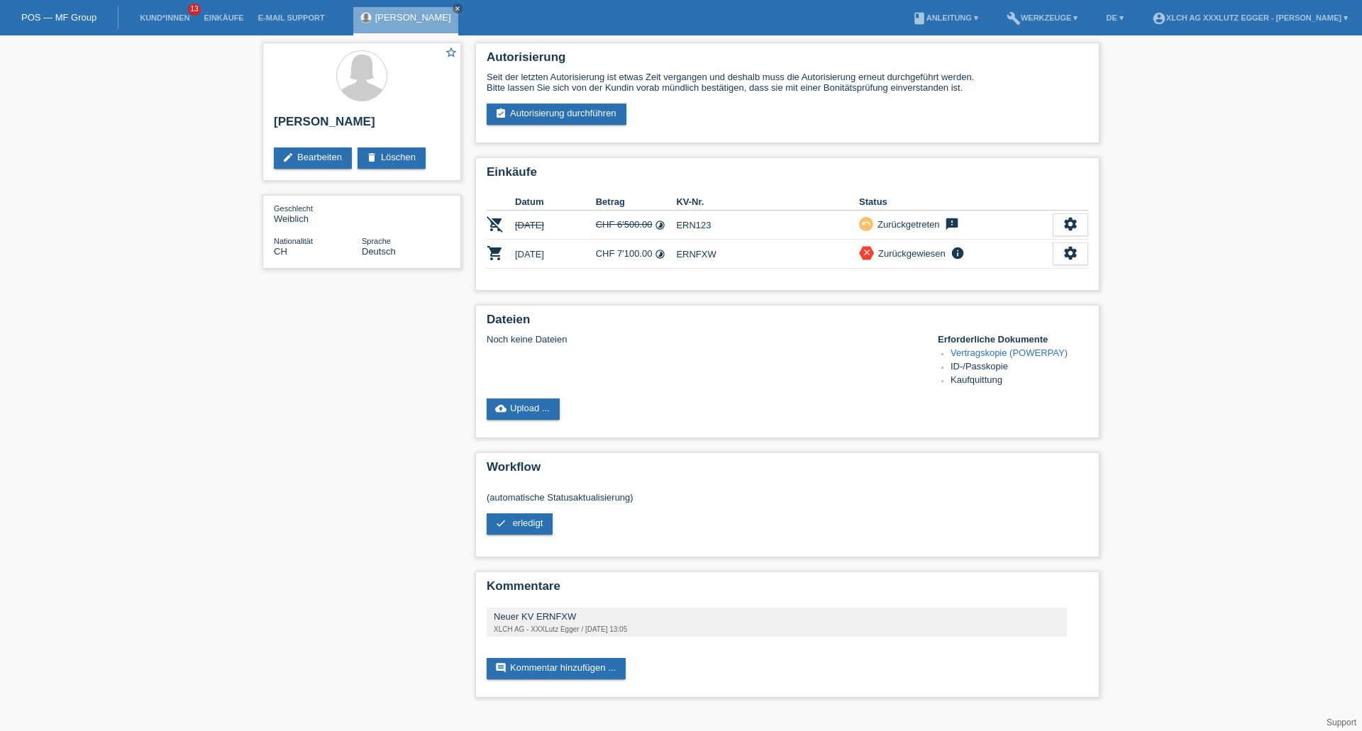  What do you see at coordinates (958, 253) in the screenshot?
I see `i: info` at bounding box center [958, 253].